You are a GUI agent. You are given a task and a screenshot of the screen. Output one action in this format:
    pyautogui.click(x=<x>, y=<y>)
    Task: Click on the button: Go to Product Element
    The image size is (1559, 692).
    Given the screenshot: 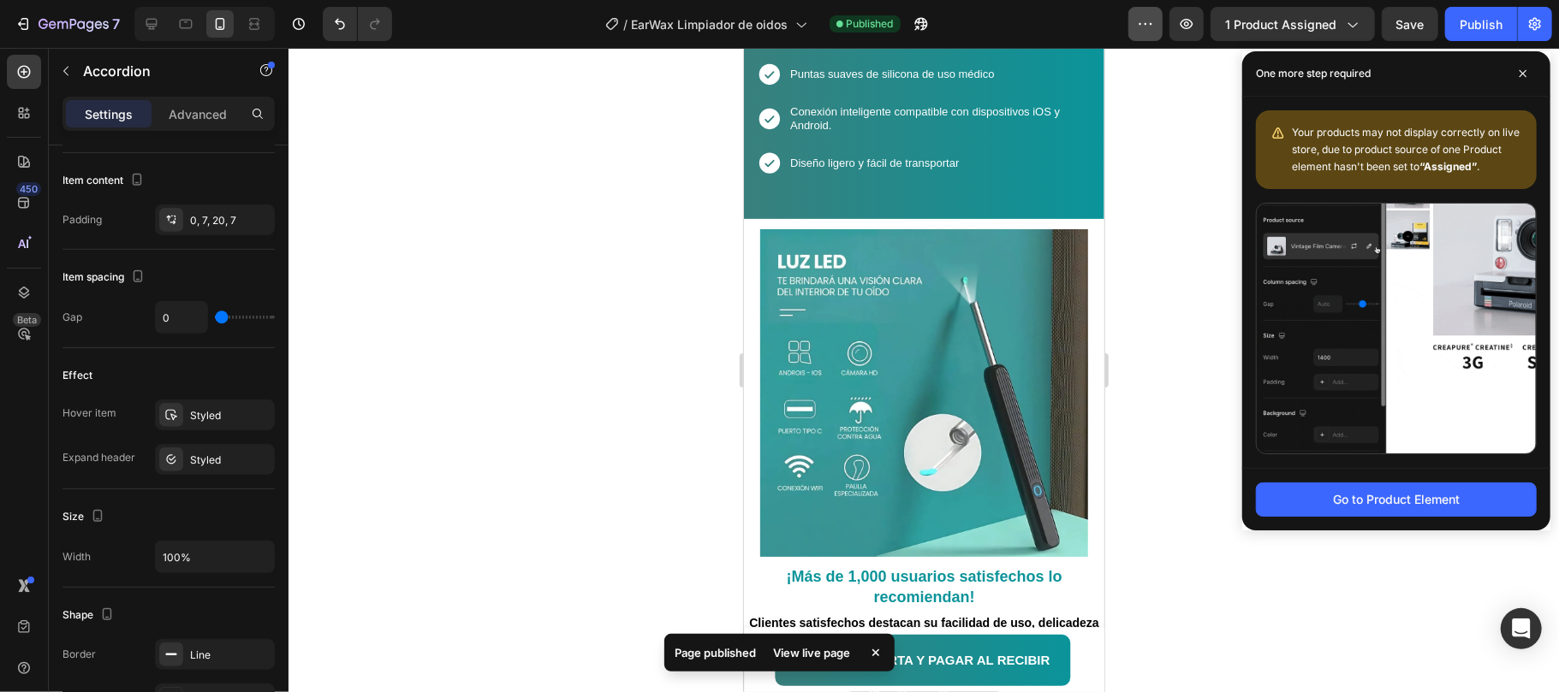 What is the action you would take?
    pyautogui.click(x=1396, y=500)
    